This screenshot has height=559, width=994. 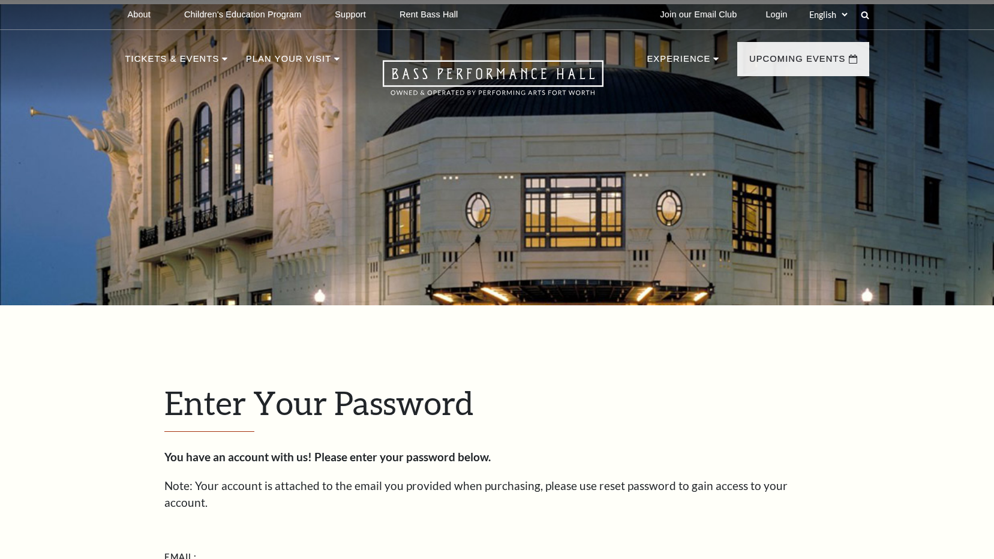 I want to click on p: About, so click(x=139, y=14).